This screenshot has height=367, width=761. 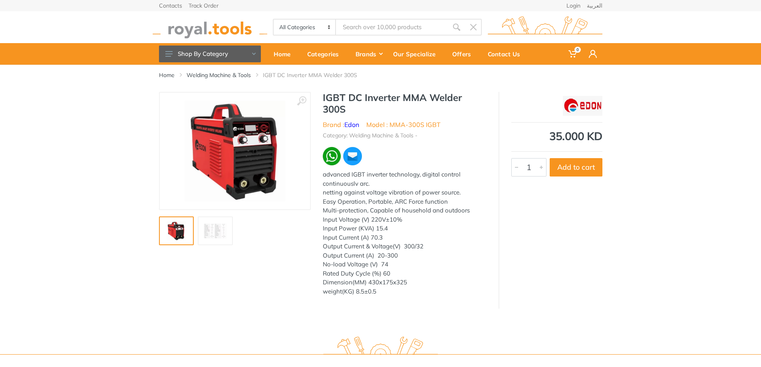 I want to click on span: 0, so click(x=578, y=50).